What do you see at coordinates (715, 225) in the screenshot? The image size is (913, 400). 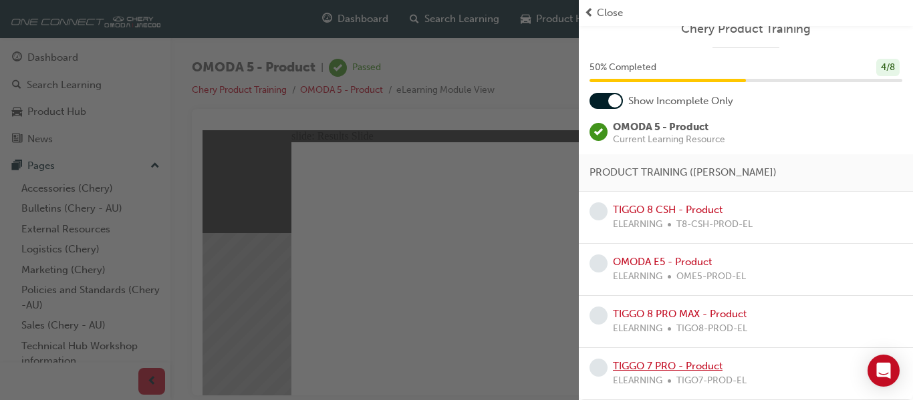 I see `span: T8-CSH-PROD-EL` at bounding box center [715, 225].